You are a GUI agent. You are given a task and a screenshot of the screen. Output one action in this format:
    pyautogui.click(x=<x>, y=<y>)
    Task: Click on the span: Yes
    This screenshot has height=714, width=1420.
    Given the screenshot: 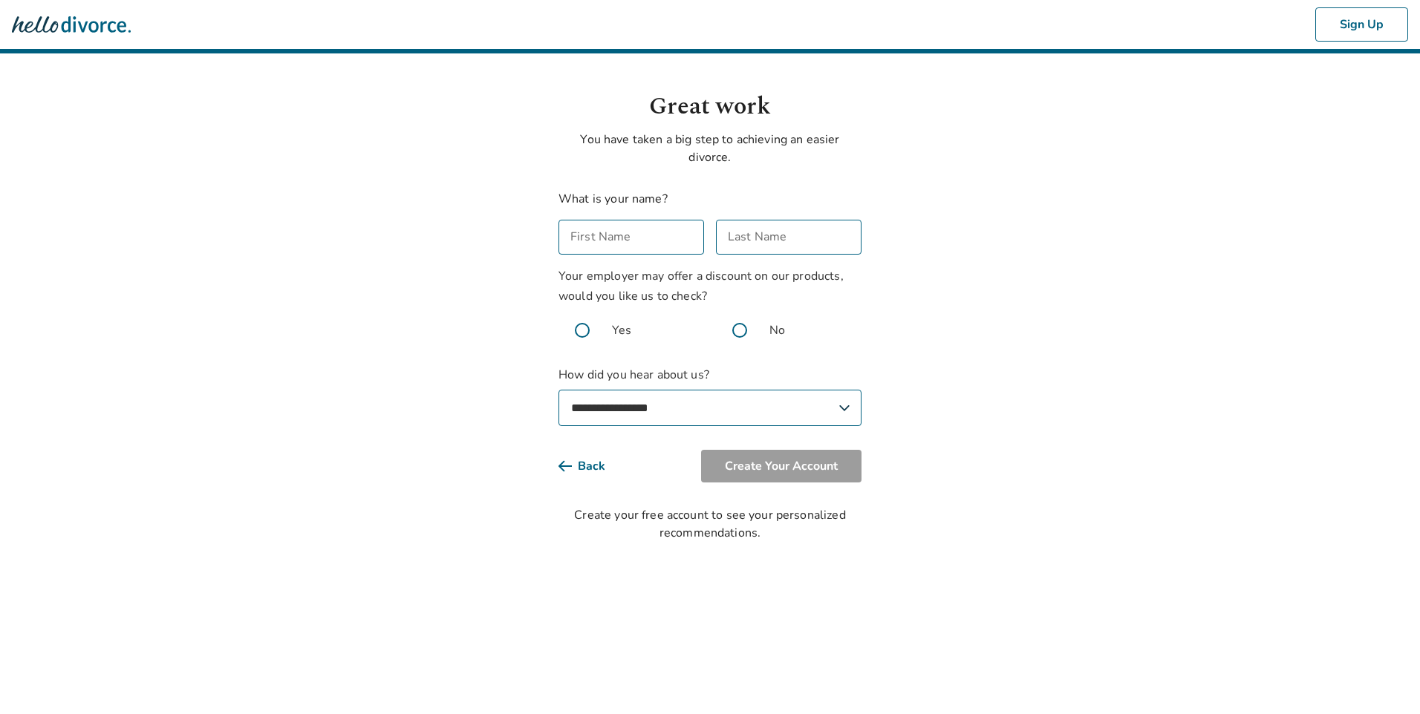 What is the action you would take?
    pyautogui.click(x=622, y=330)
    